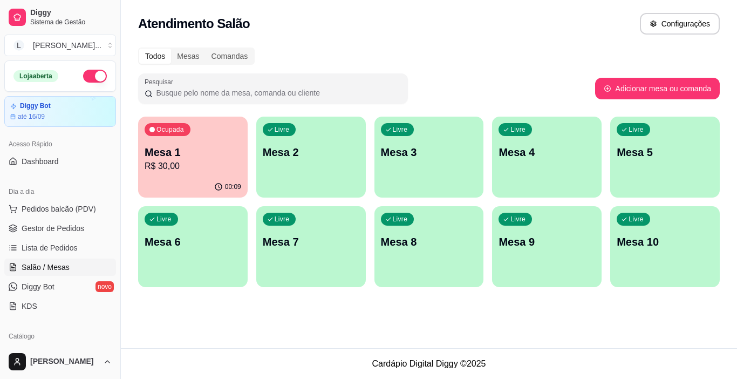  What do you see at coordinates (194, 24) in the screenshot?
I see `h2: Atendimento Salão` at bounding box center [194, 24].